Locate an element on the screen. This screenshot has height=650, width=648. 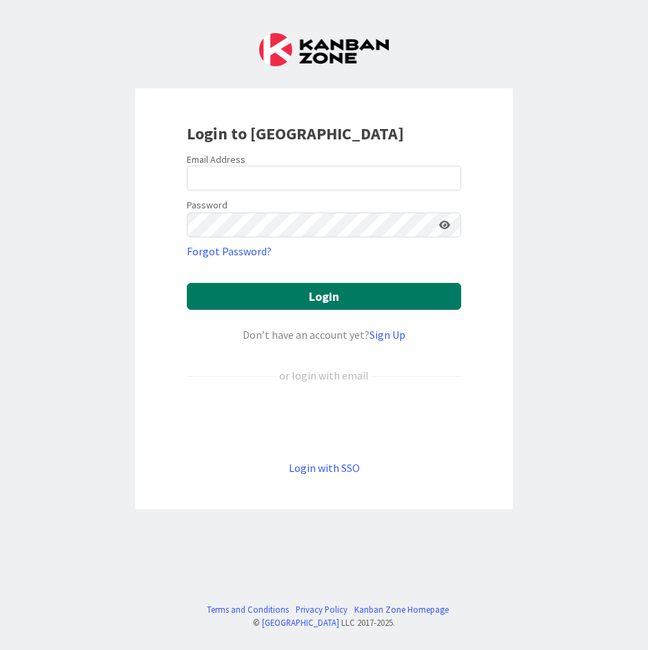
div: © LLC 2017- 2025 . is located at coordinates (324, 622).